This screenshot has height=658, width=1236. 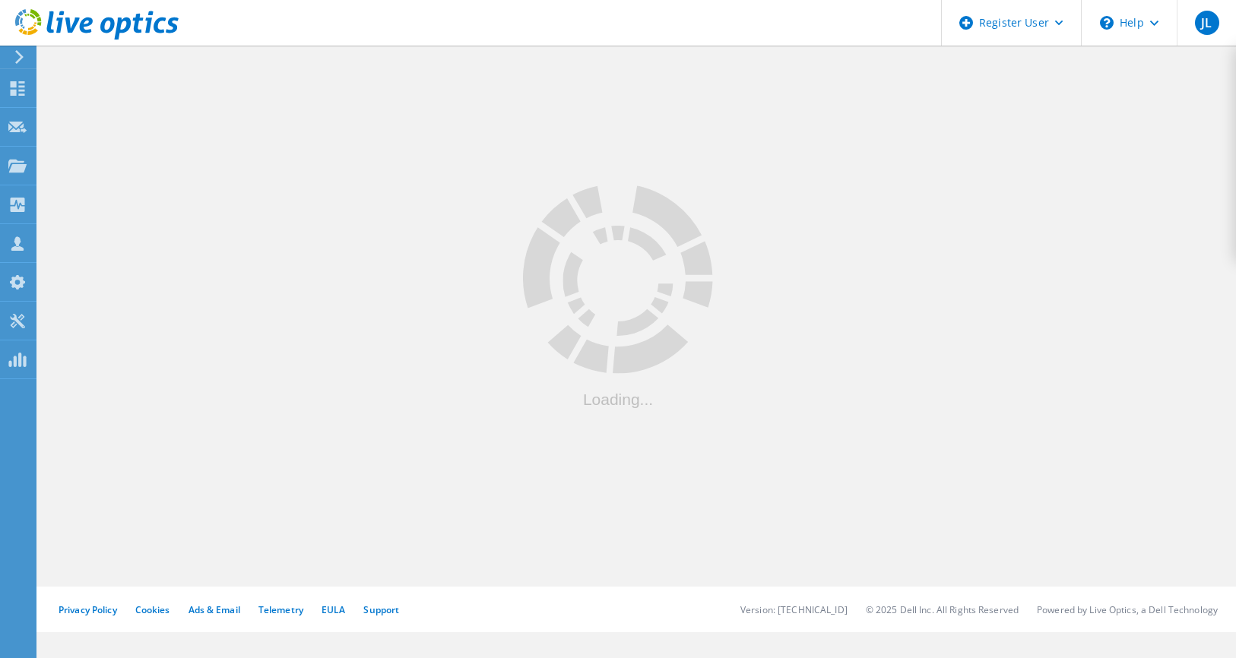 I want to click on a: EULA, so click(x=333, y=610).